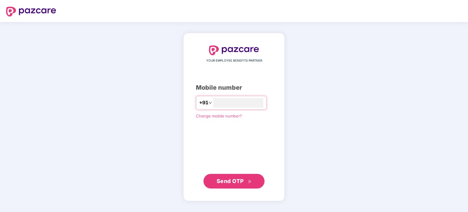  Describe the element at coordinates (249, 181) in the screenshot. I see `span: double-right` at that location.